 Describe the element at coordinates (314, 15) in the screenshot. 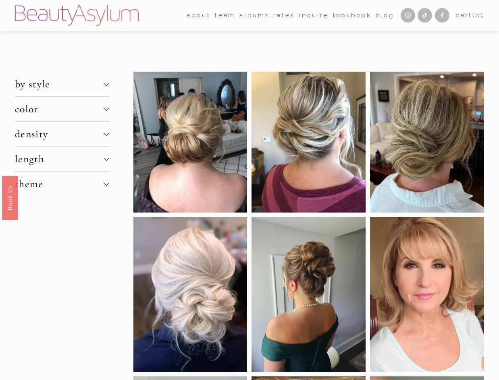

I see `a: Inquire` at that location.